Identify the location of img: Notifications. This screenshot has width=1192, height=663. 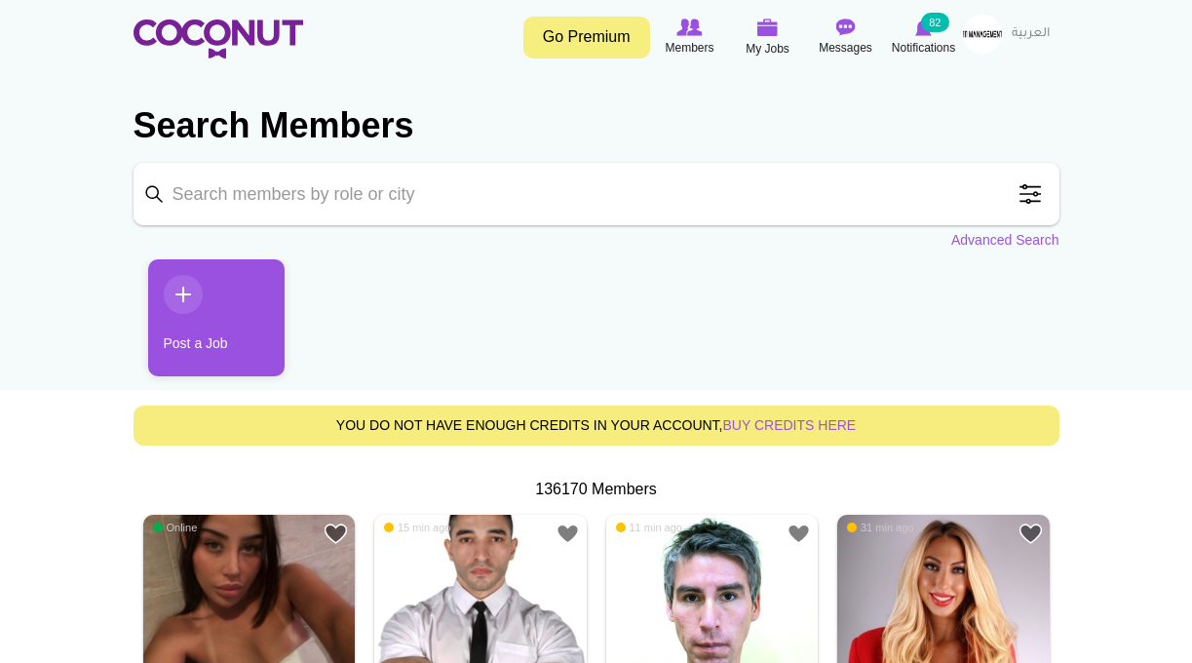
(923, 27).